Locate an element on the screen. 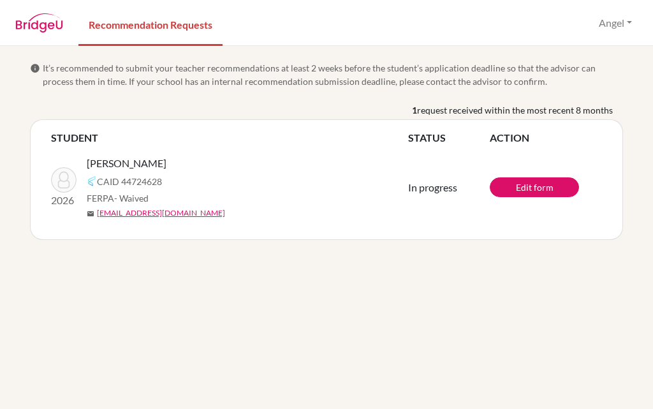 Image resolution: width=653 pixels, height=409 pixels. span: CAID 44724628 is located at coordinates (129, 181).